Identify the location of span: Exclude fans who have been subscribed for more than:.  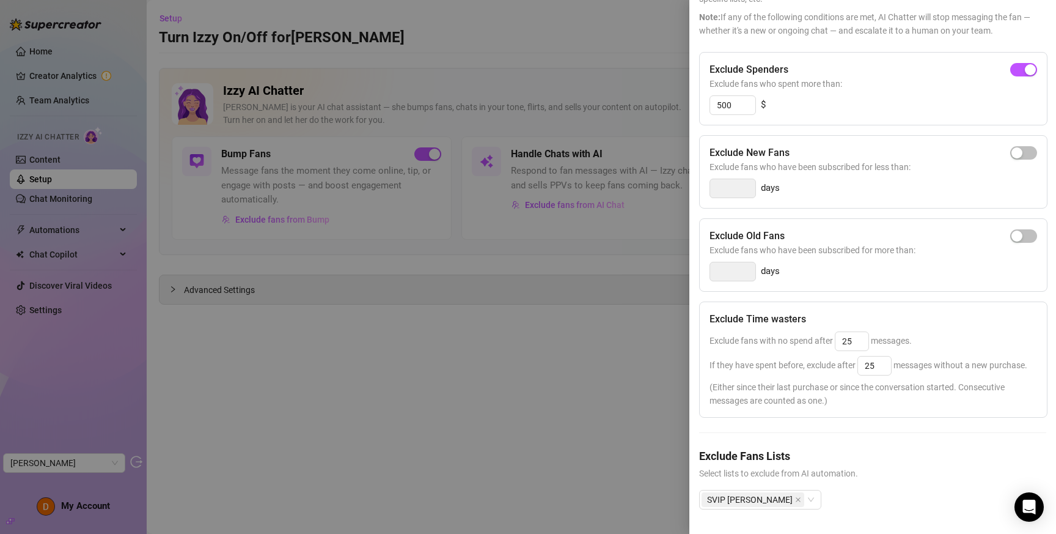
(874, 250).